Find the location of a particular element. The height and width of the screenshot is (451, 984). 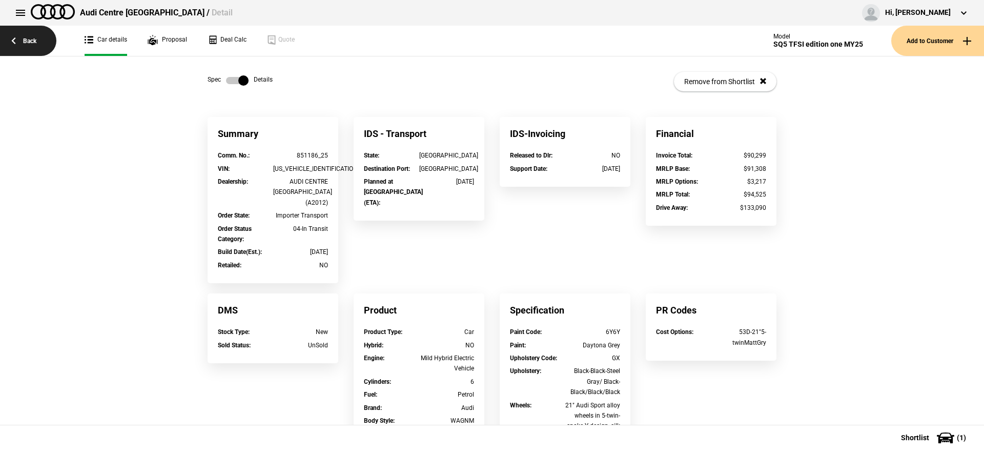

button: Remove from Shortlist is located at coordinates (725, 82).